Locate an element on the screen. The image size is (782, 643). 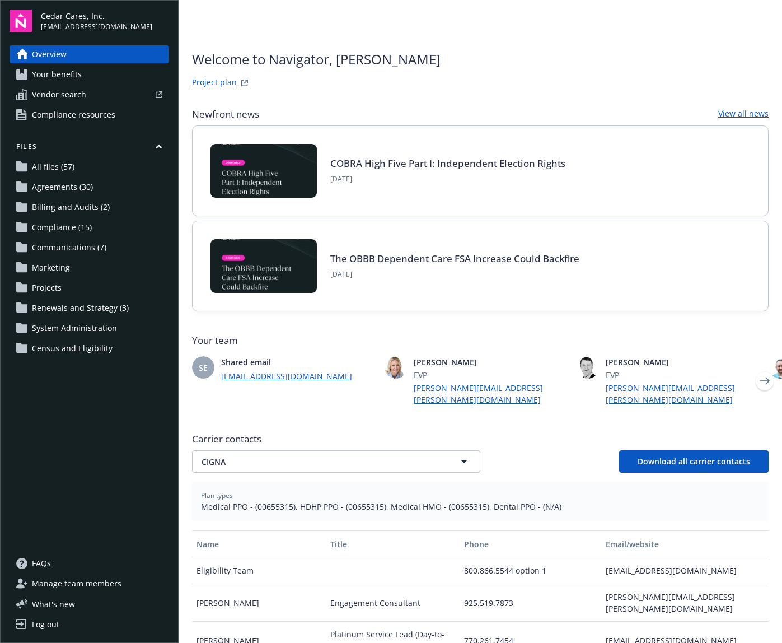
a: projectPlanWebsite is located at coordinates (245, 83).